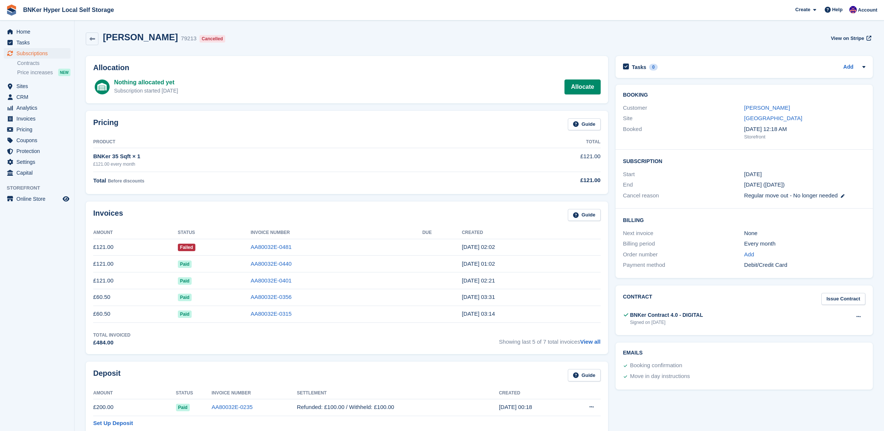  Describe the element at coordinates (639, 67) in the screenshot. I see `h2: Tasks` at that location.